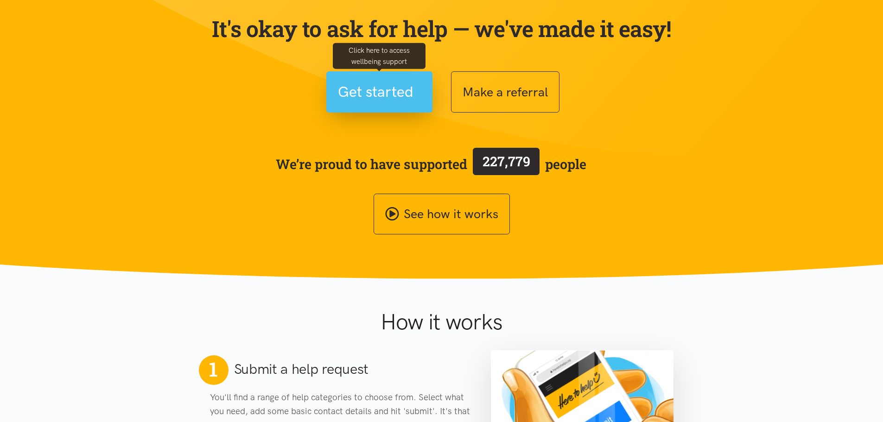  Describe the element at coordinates (301, 369) in the screenshot. I see `h2: Submit a help request` at that location.